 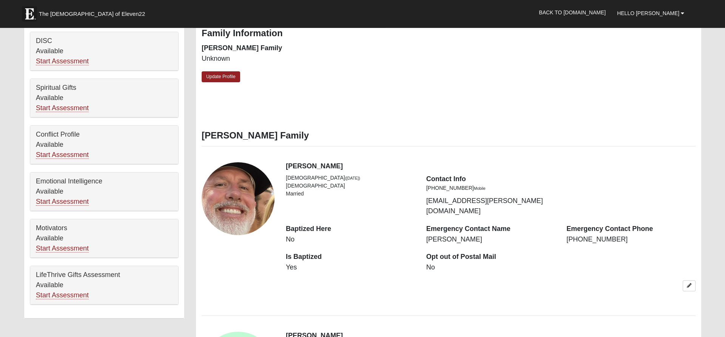 What do you see at coordinates (104, 239) in the screenshot?
I see `div: Motivators Available` at bounding box center [104, 239].